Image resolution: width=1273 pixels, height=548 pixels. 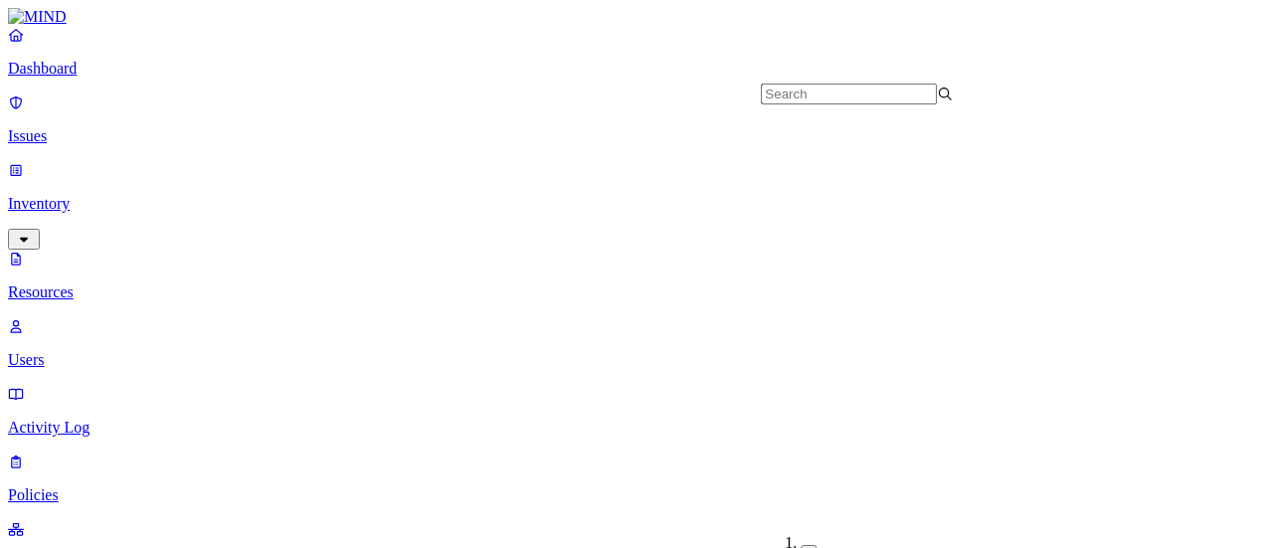 I want to click on a: Activity Log, so click(x=637, y=411).